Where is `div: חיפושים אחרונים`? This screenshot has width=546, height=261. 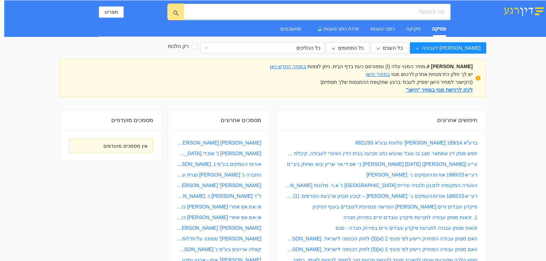 div: חיפושים אחרונים is located at coordinates (381, 120).